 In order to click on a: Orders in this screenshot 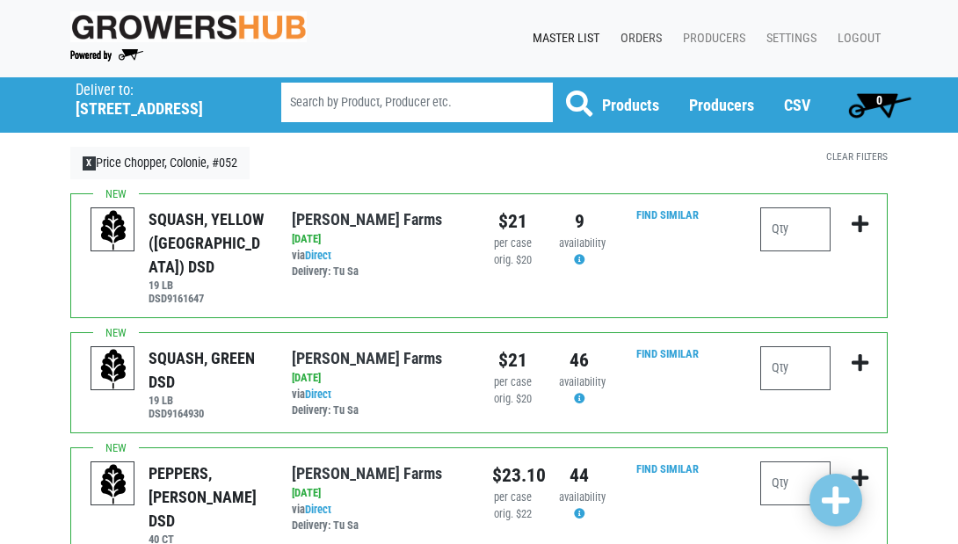, I will do `click(637, 39)`.